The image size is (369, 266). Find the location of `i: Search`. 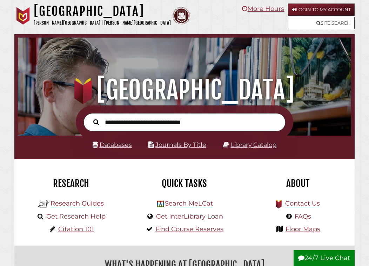

i: Search is located at coordinates (96, 122).